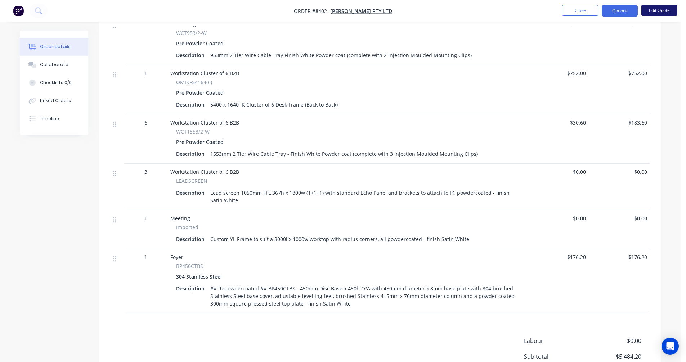  What do you see at coordinates (146, 122) in the screenshot?
I see `span: 6` at bounding box center [146, 122].